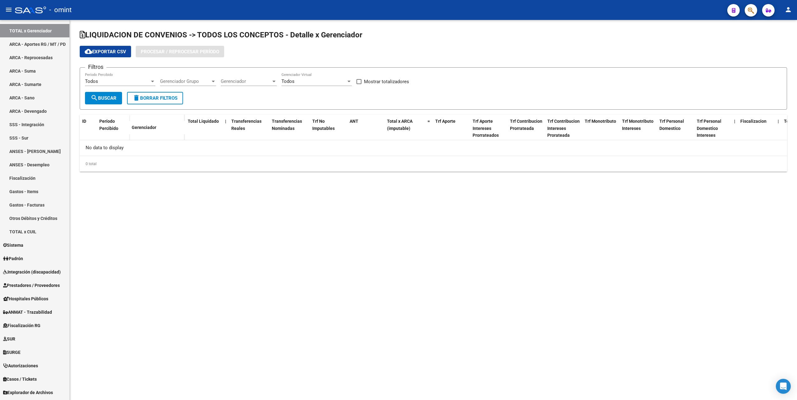  I want to click on datatable-header-cell: Trf Monotributo, so click(601, 128).